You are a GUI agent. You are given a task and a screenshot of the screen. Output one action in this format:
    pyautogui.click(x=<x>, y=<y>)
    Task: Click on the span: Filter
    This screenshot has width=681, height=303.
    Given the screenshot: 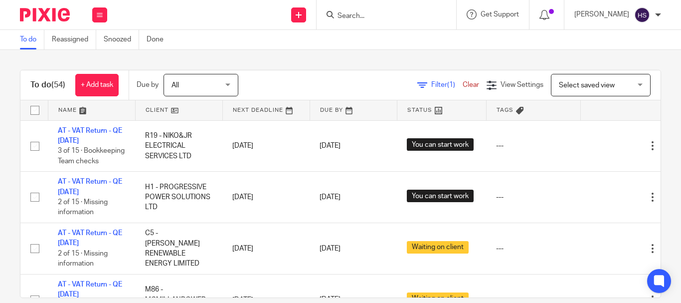 What is the action you would take?
    pyautogui.click(x=447, y=85)
    